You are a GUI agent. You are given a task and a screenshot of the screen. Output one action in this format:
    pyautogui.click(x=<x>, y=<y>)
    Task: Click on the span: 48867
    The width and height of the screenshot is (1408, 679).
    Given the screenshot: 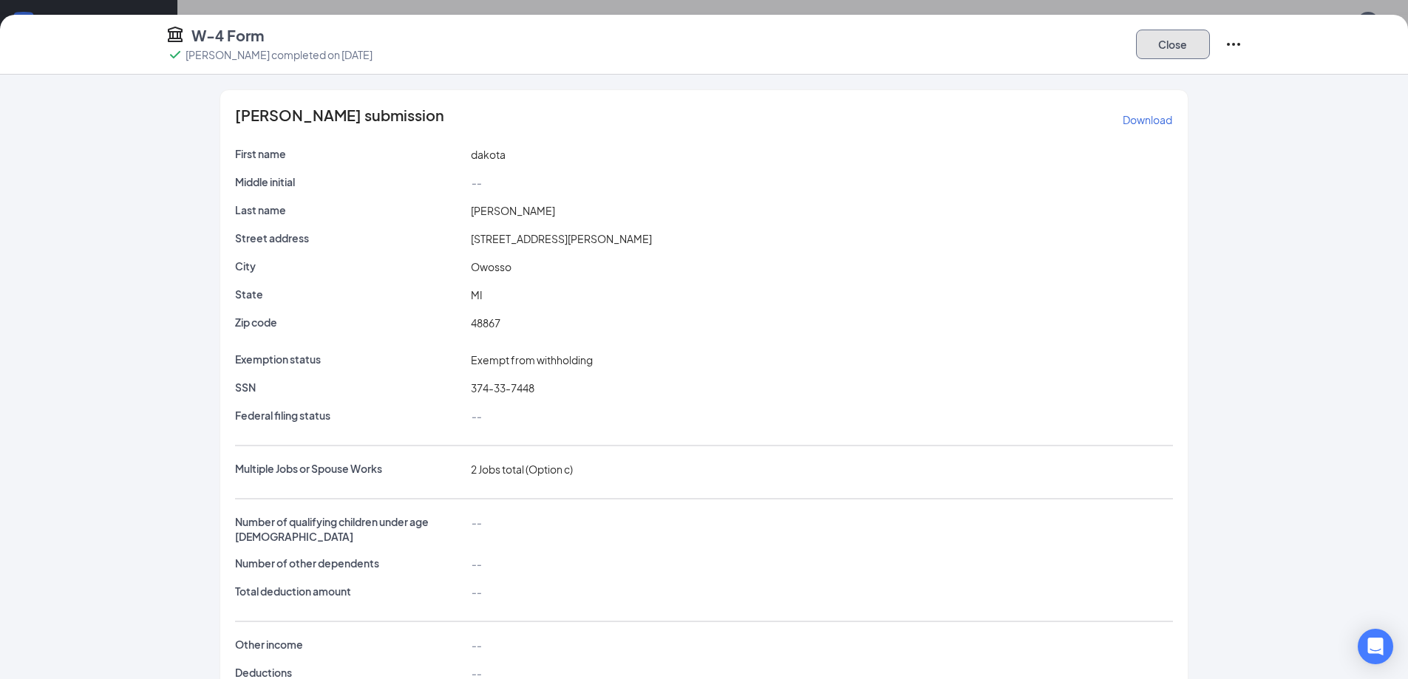 What is the action you would take?
    pyautogui.click(x=485, y=323)
    